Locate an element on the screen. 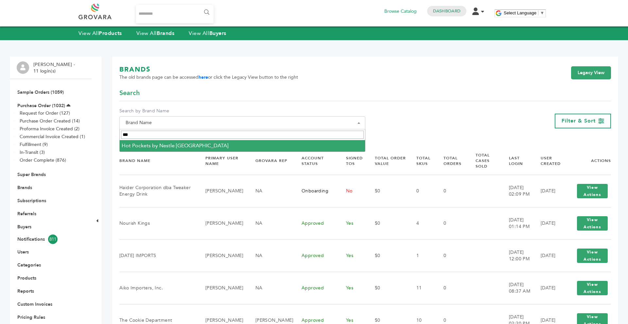 The image size is (628, 324). a: Select Language​ is located at coordinates (524, 13).